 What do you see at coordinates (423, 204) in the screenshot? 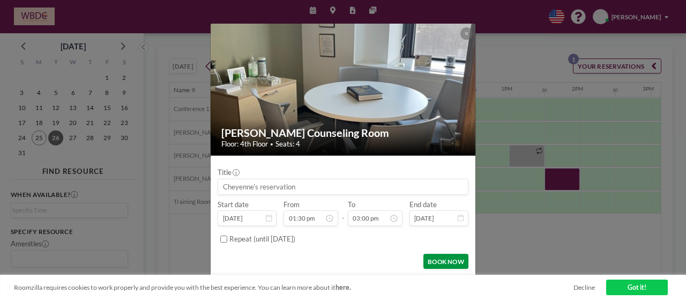
I see `label: End date` at bounding box center [423, 204].